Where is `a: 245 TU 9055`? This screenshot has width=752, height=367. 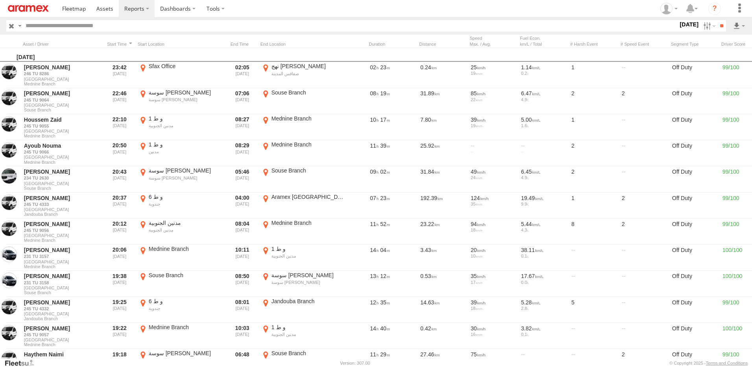 a: 245 TU 9055 is located at coordinates (62, 126).